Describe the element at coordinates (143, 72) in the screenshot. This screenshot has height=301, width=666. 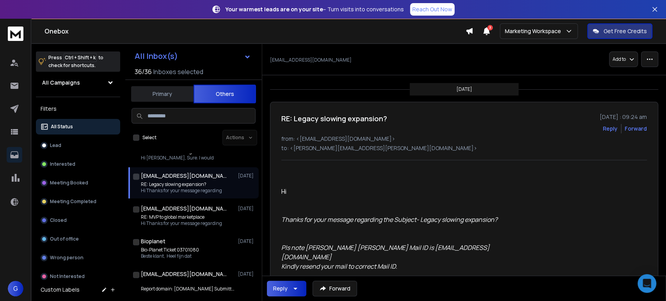
I see `span: 36 / 36` at that location.